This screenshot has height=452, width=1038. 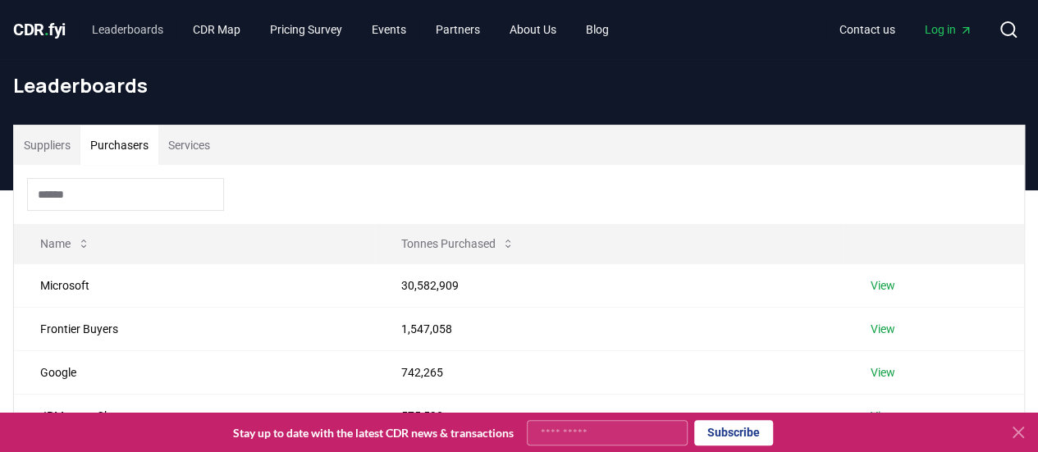 I want to click on a: Partners, so click(x=458, y=30).